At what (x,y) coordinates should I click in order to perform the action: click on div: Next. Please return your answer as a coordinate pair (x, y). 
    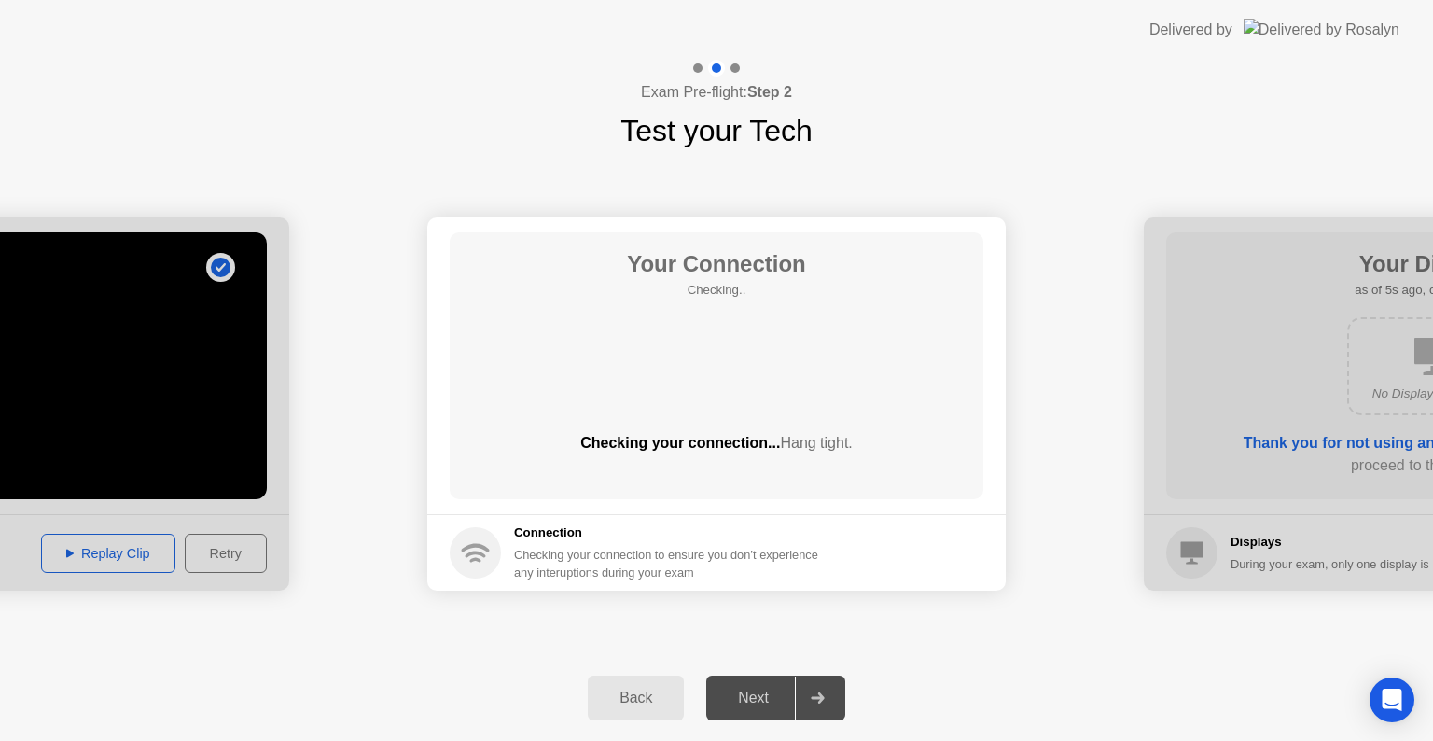
    Looking at the image, I should click on (753, 698).